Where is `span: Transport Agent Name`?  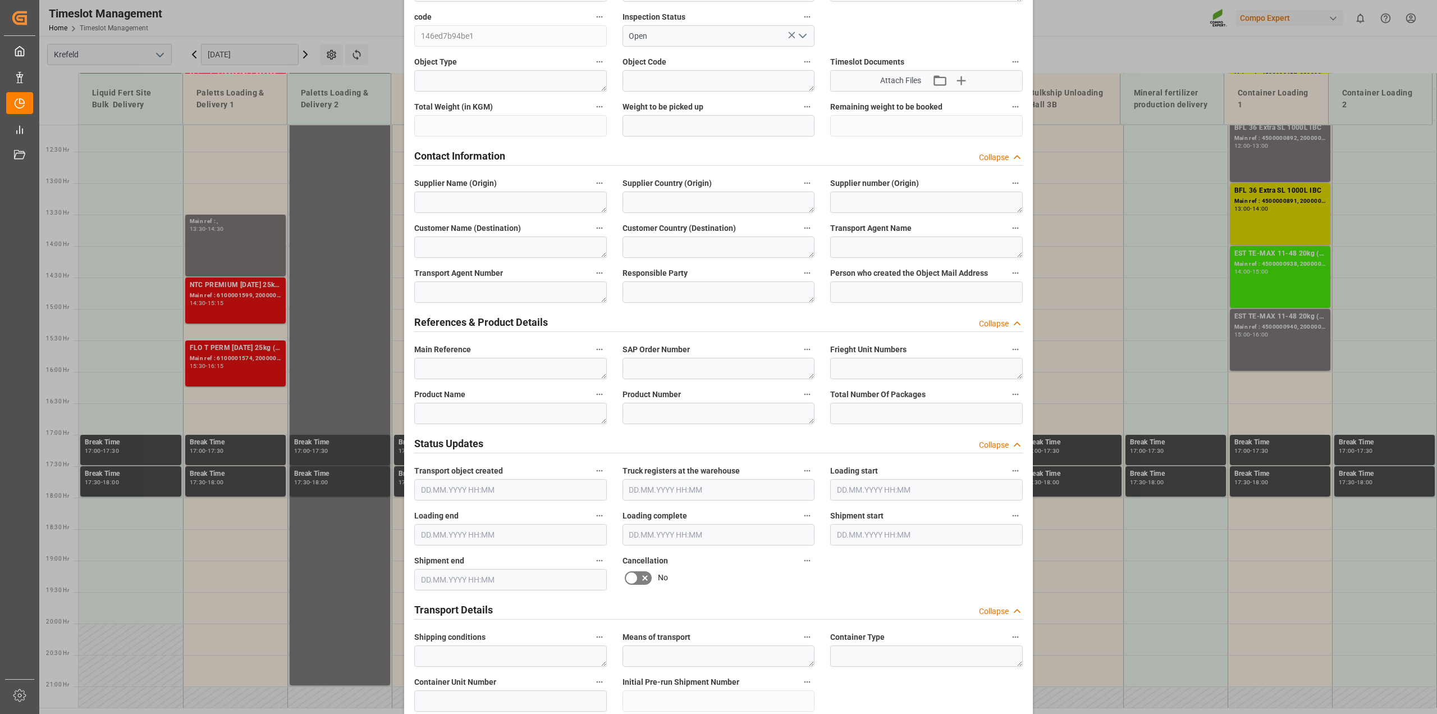
span: Transport Agent Name is located at coordinates (871, 228).